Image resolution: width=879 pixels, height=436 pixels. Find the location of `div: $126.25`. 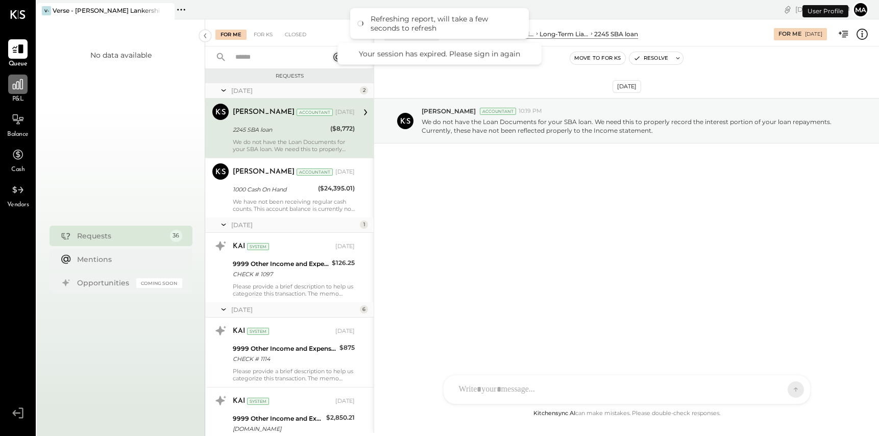

div: $126.25 is located at coordinates (343, 263).